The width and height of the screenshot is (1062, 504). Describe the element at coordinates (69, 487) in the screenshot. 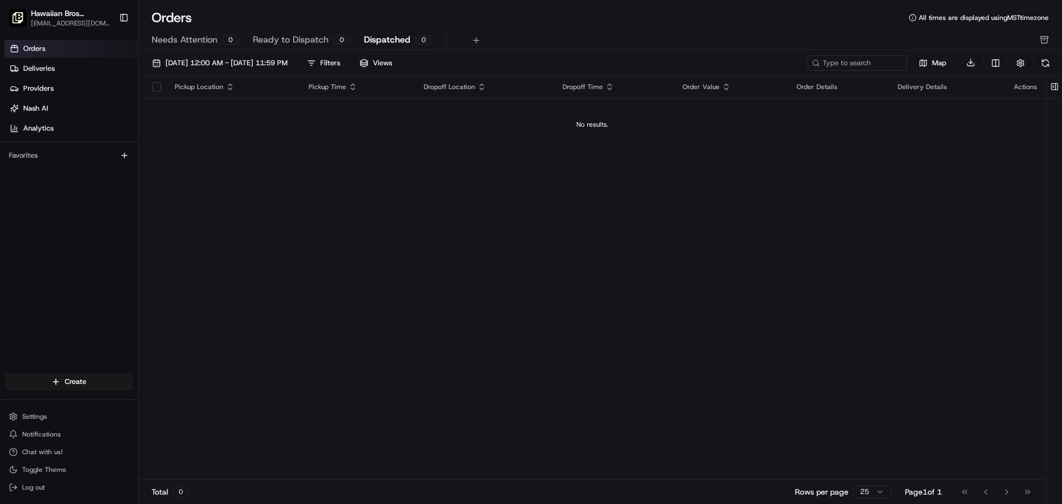

I see `button: Log out` at that location.